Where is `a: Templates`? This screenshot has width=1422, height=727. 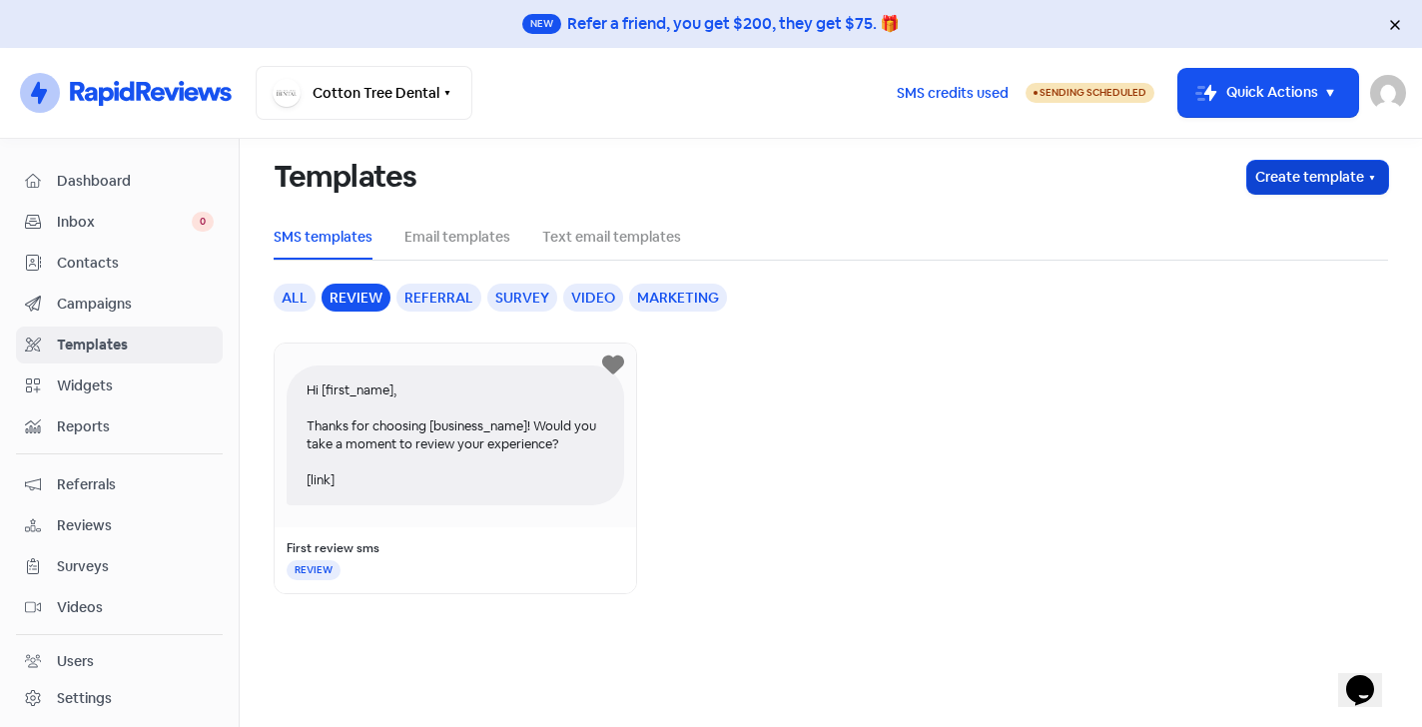
a: Templates is located at coordinates (119, 345).